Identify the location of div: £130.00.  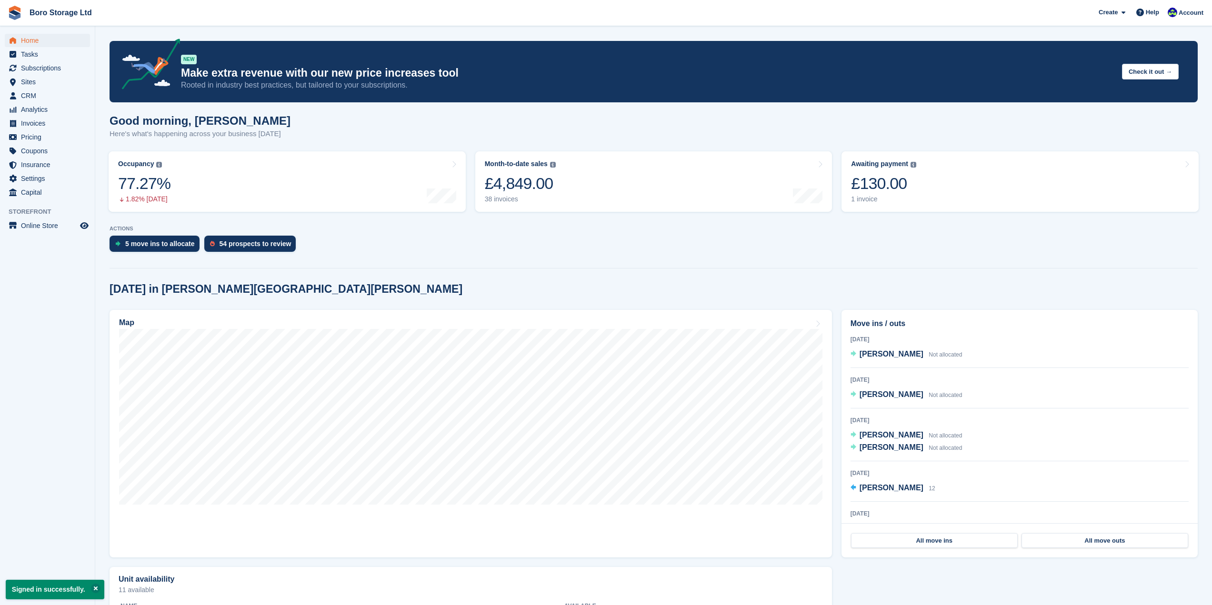
(883, 183).